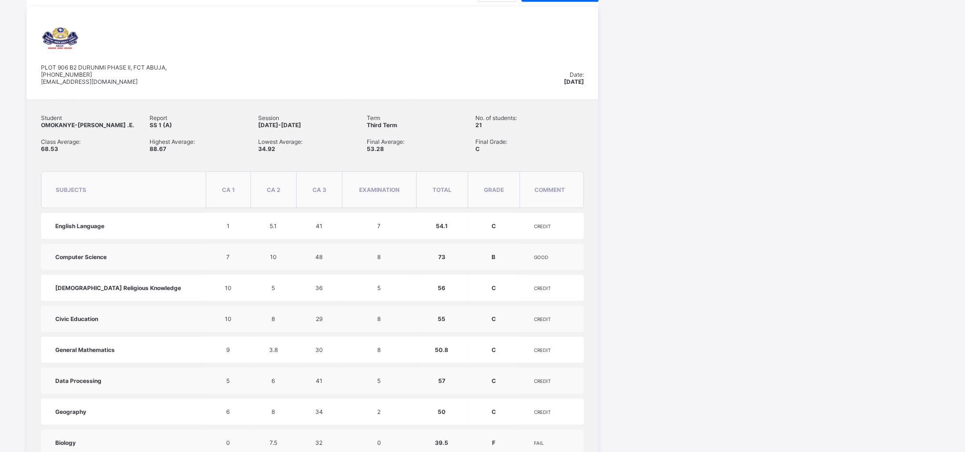  Describe the element at coordinates (379, 190) in the screenshot. I see `span: EXAMINATION` at that location.